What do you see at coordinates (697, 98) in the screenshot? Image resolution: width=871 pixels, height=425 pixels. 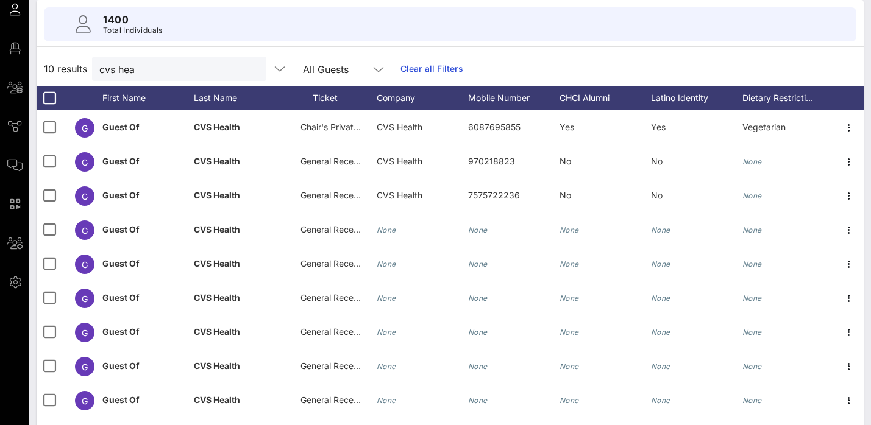 I see `div: Latino Identity` at bounding box center [697, 98].